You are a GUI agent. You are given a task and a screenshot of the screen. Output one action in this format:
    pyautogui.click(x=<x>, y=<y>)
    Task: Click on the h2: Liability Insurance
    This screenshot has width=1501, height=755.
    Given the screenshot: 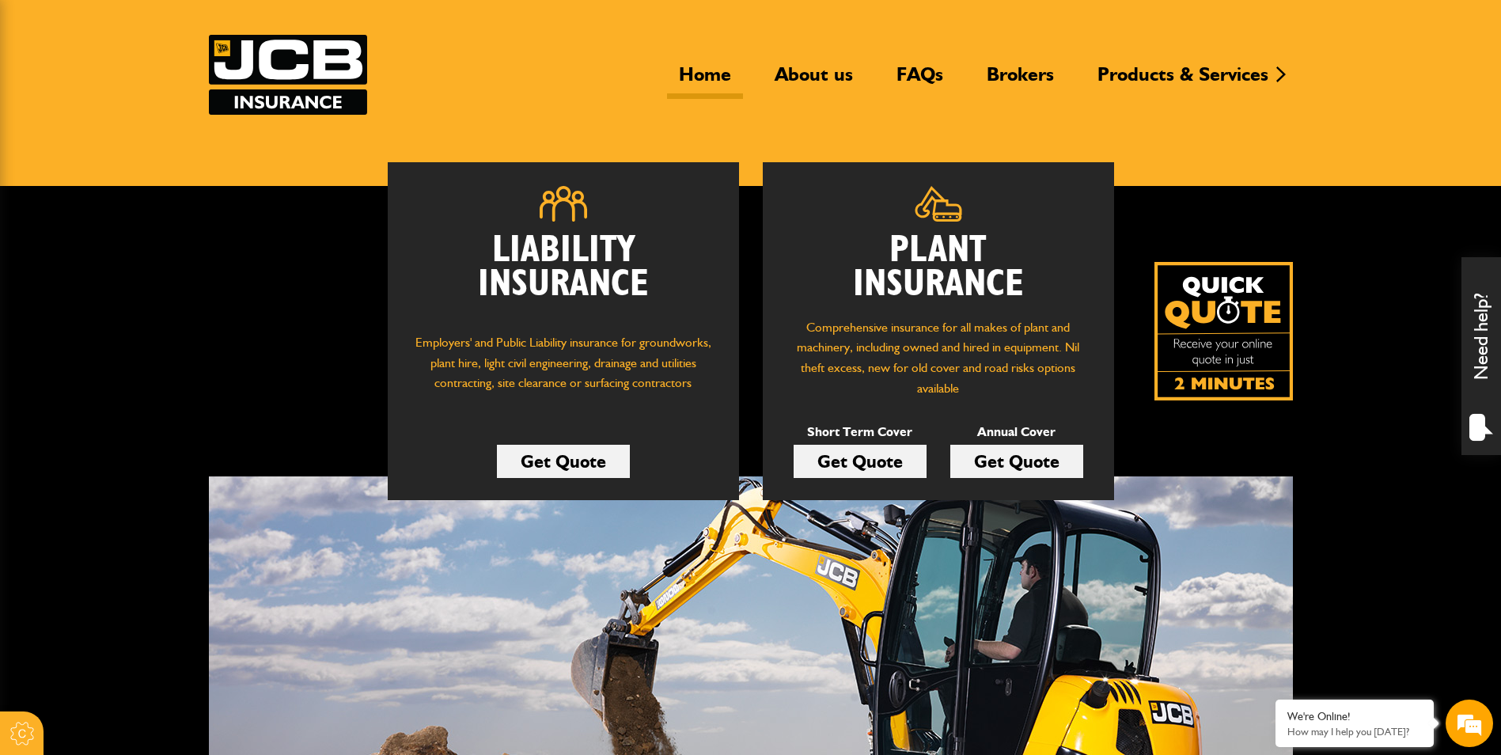 What is the action you would take?
    pyautogui.click(x=563, y=275)
    